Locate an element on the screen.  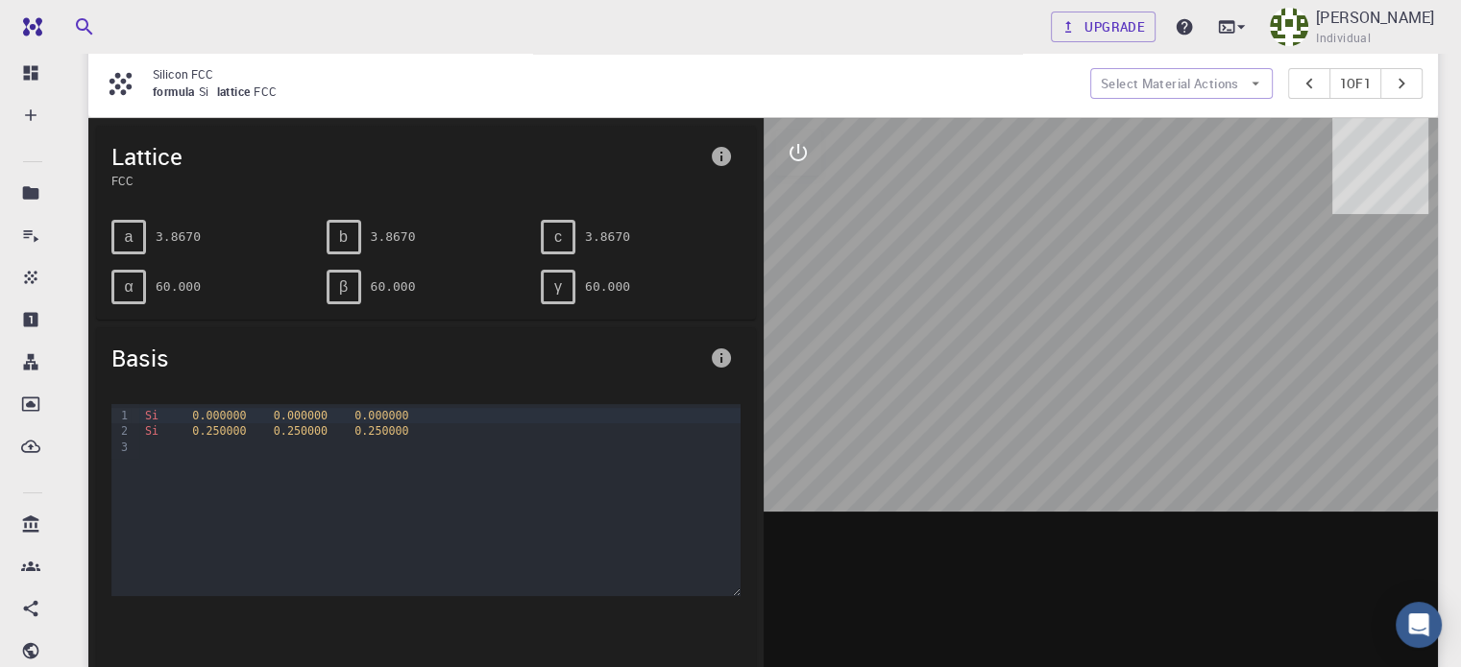
img: Kiet Ho is located at coordinates (1289, 27).